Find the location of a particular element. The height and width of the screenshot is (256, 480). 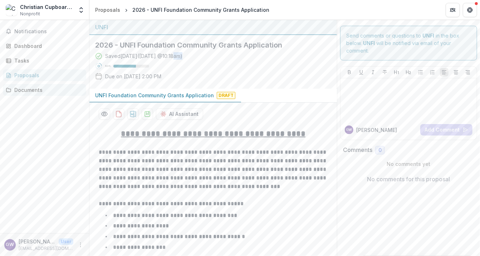

button: AI Assistant is located at coordinates (180, 114).